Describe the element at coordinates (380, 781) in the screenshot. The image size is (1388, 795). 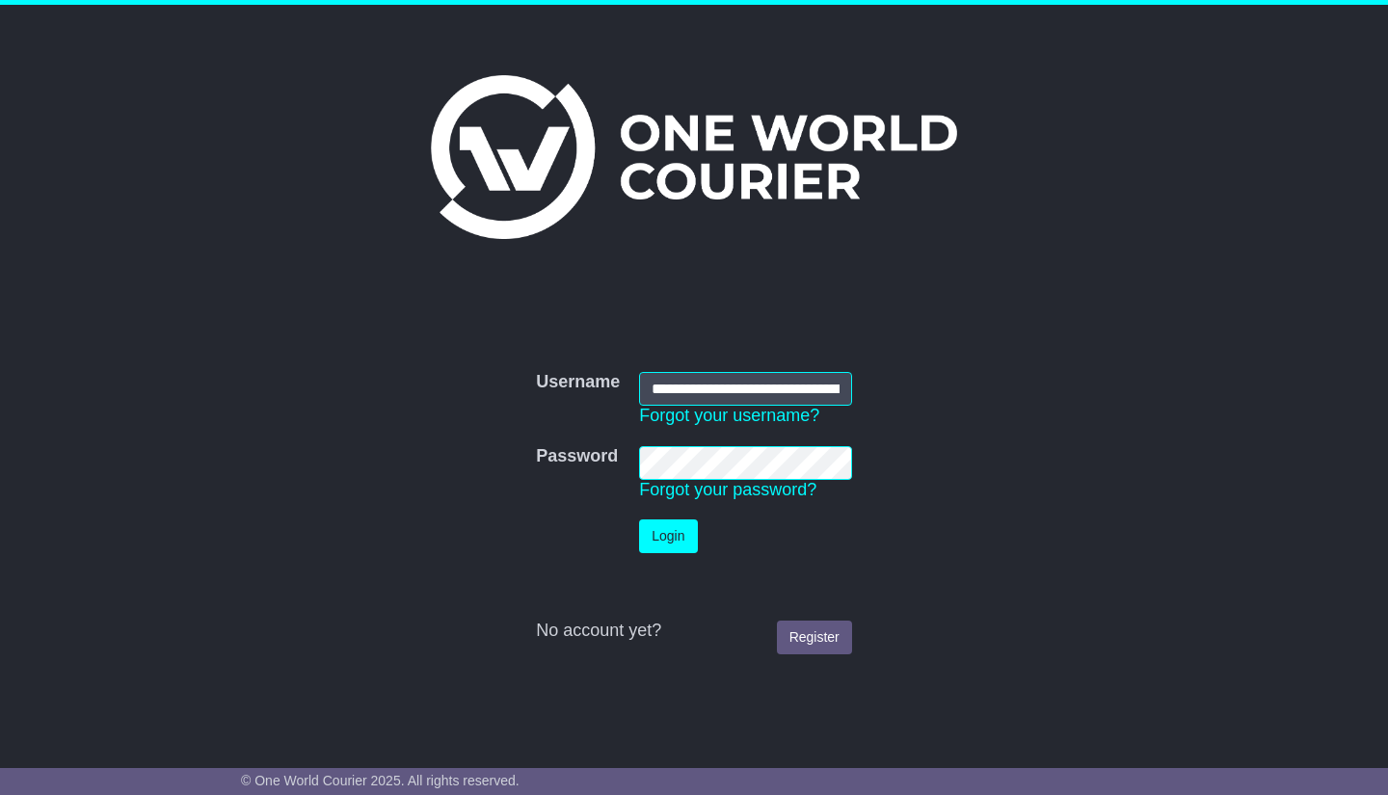
I see `span: © One World Courier 2025. All rights reserved.` at that location.